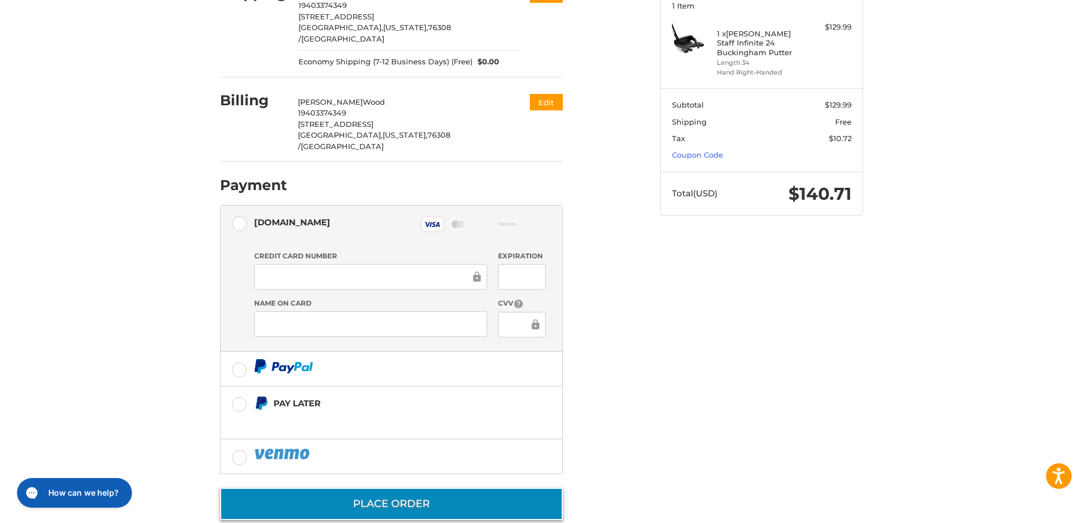 This screenshot has height=523, width=1083. What do you see at coordinates (689, 122) in the screenshot?
I see `span: Shipping` at bounding box center [689, 122].